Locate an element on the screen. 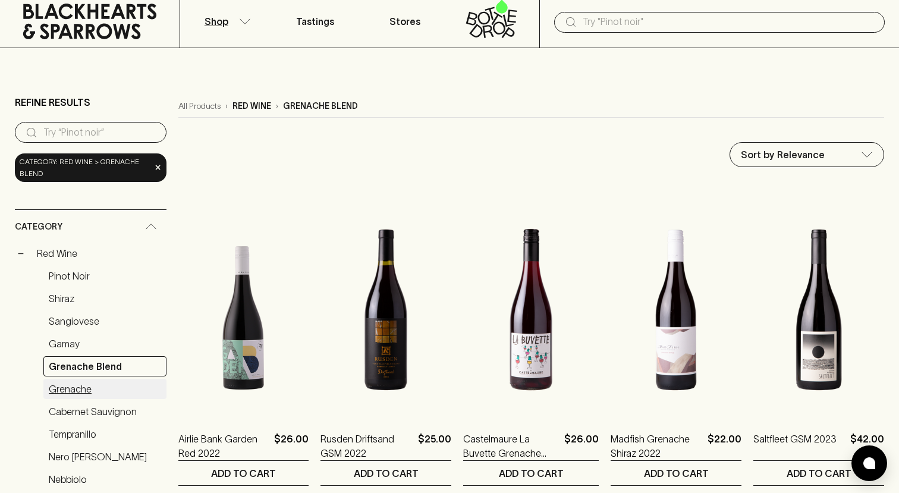  a: Nebbiolo is located at coordinates (105, 479).